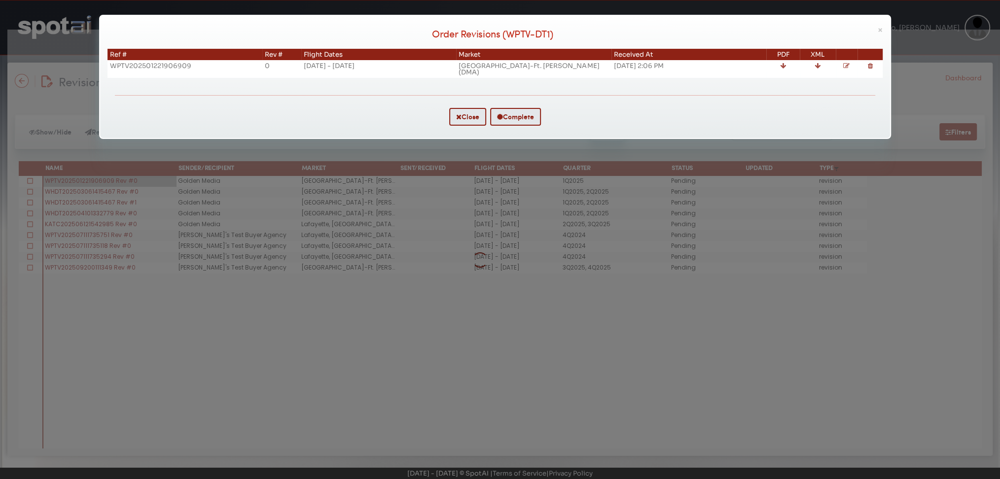 Image resolution: width=1000 pixels, height=479 pixels. I want to click on th: Rev #, so click(282, 54).